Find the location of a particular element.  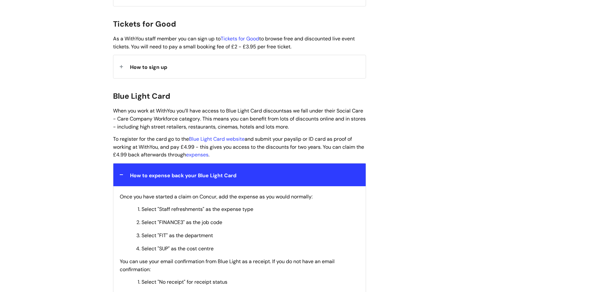

span: Once you have started a claim on Concur, add the expense as you would normally: is located at coordinates (216, 196).